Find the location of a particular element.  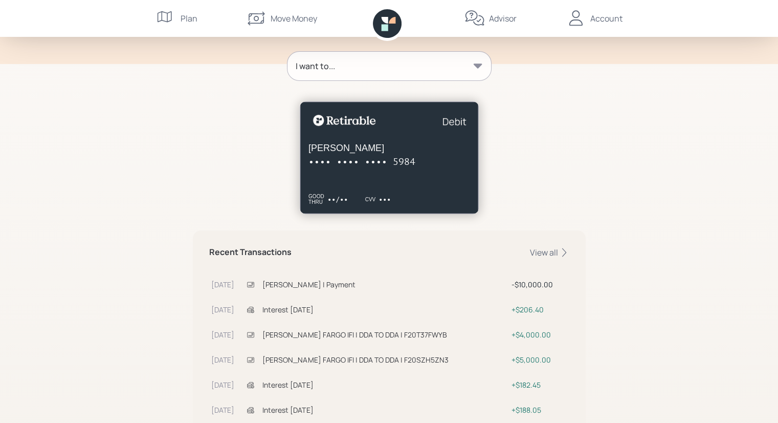

div: View all is located at coordinates (550, 252).